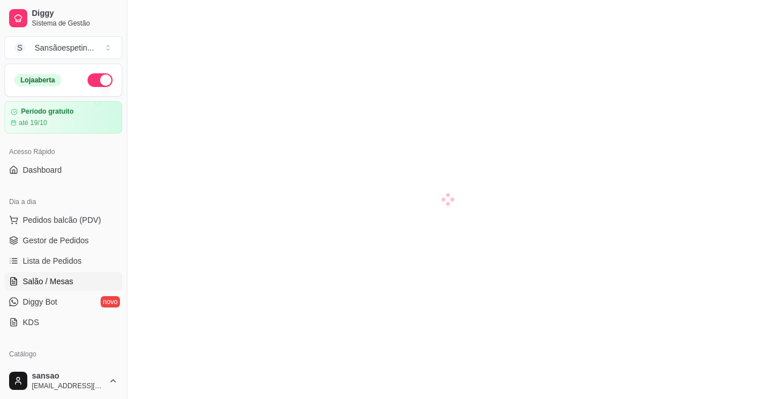 This screenshot has width=768, height=399. I want to click on span: sansao, so click(68, 376).